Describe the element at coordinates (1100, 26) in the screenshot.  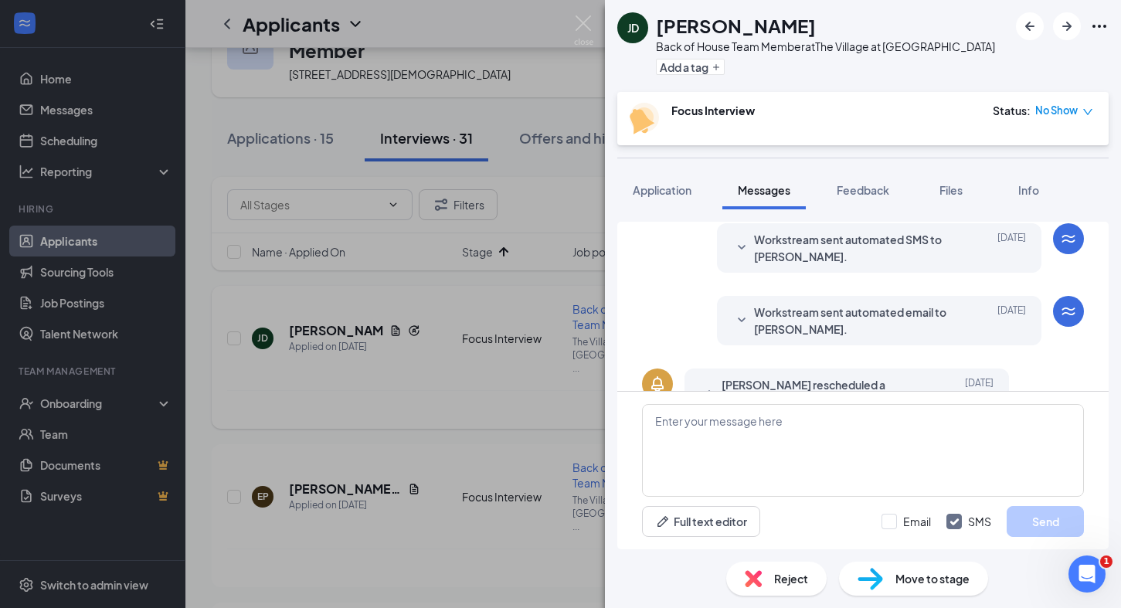
I see `svg: Ellipses` at that location.